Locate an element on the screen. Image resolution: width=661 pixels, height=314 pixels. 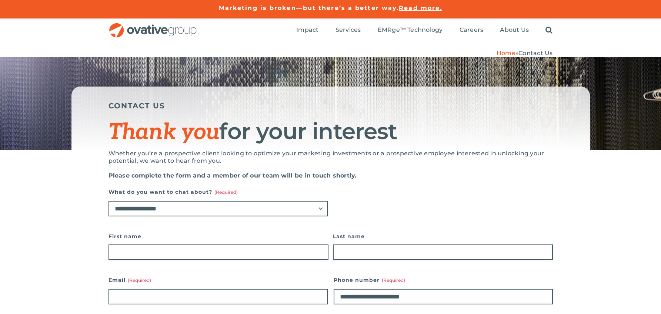
span: Careers is located at coordinates (471, 30).